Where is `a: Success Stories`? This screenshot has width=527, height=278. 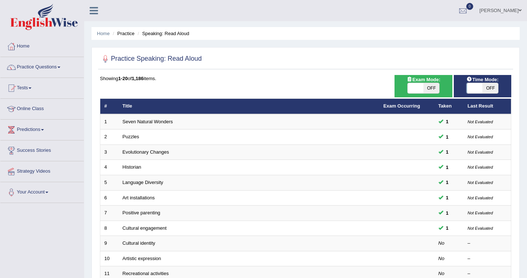 a: Success Stories is located at coordinates (42, 150).